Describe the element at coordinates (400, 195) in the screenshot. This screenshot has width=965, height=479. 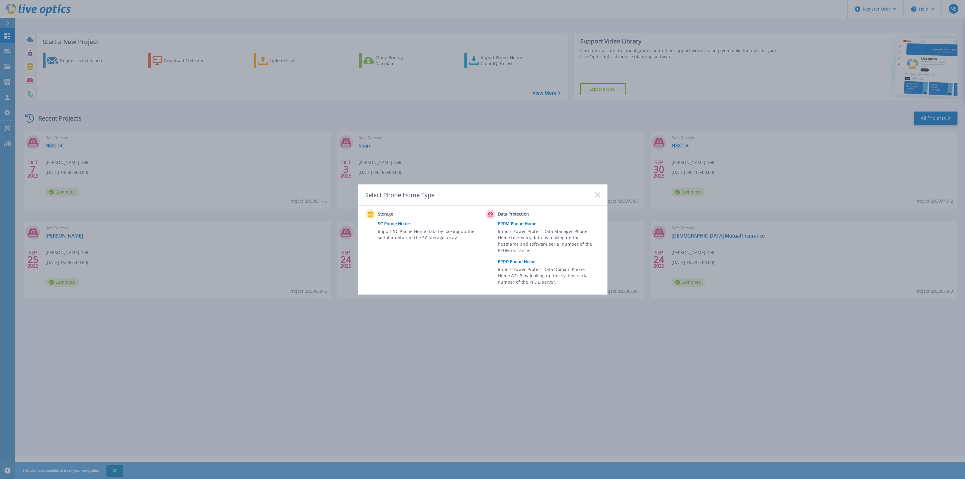
I see `div: Select Phone Home Type` at that location.